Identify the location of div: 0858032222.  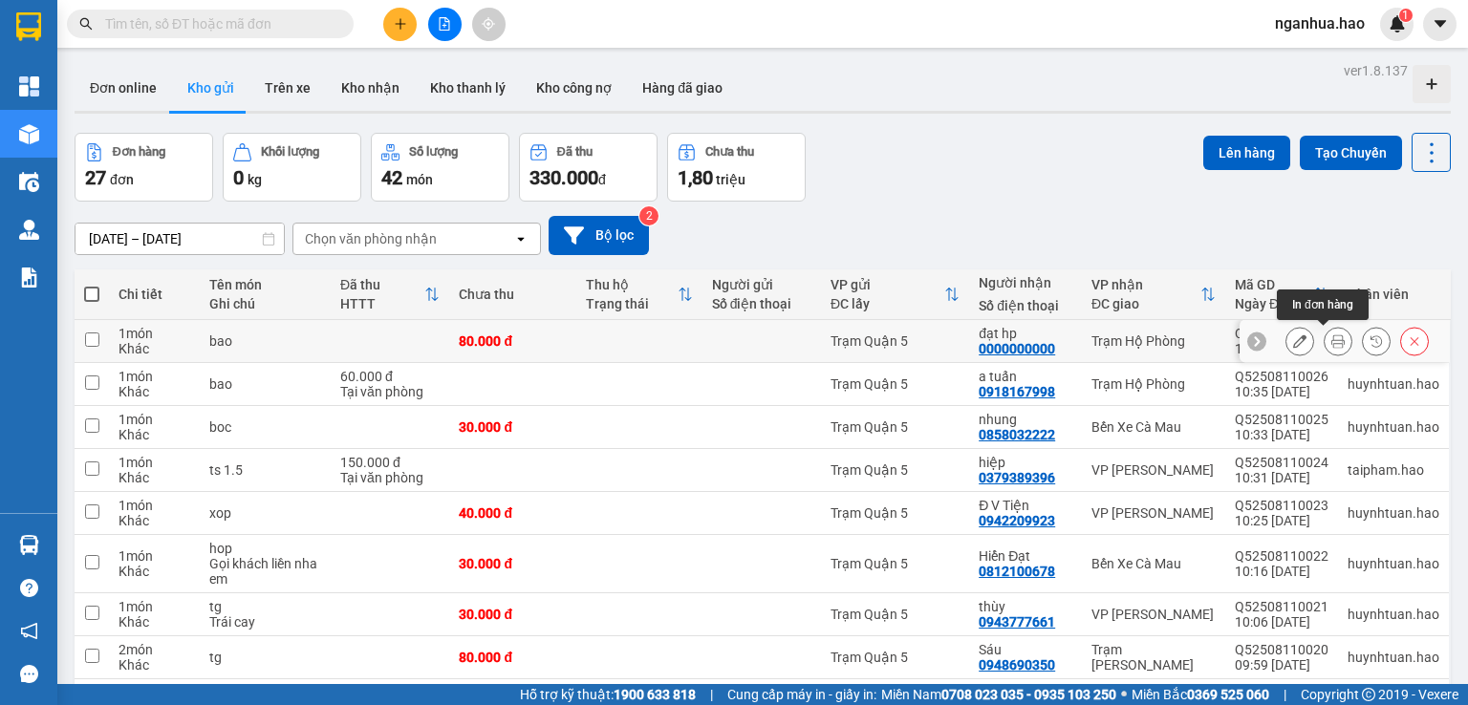
(1017, 435).